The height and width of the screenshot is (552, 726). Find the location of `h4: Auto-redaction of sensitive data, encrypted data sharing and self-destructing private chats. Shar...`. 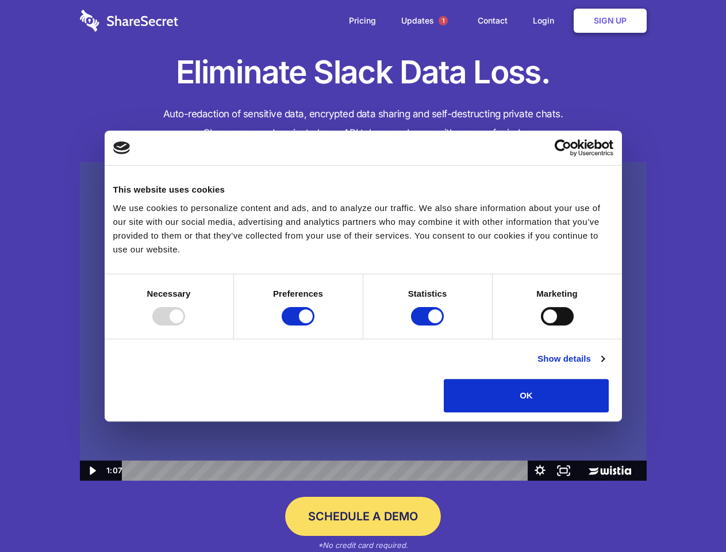

h4: Auto-redaction of sensitive data, encrypted data sharing and self-destructing private chats. Shar... is located at coordinates (363, 124).